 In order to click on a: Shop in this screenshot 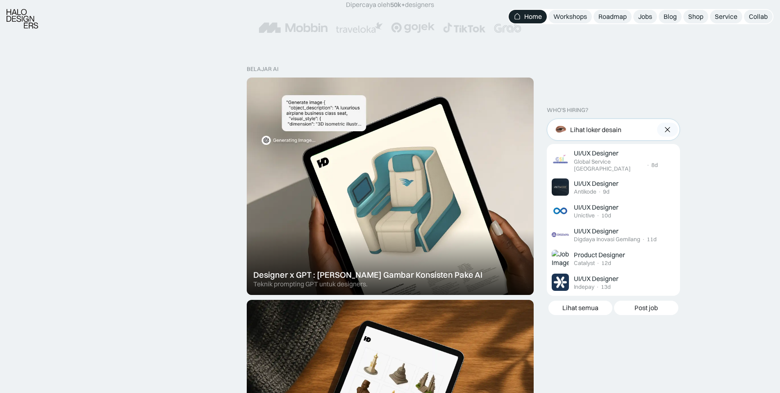, I will do `click(695, 16)`.